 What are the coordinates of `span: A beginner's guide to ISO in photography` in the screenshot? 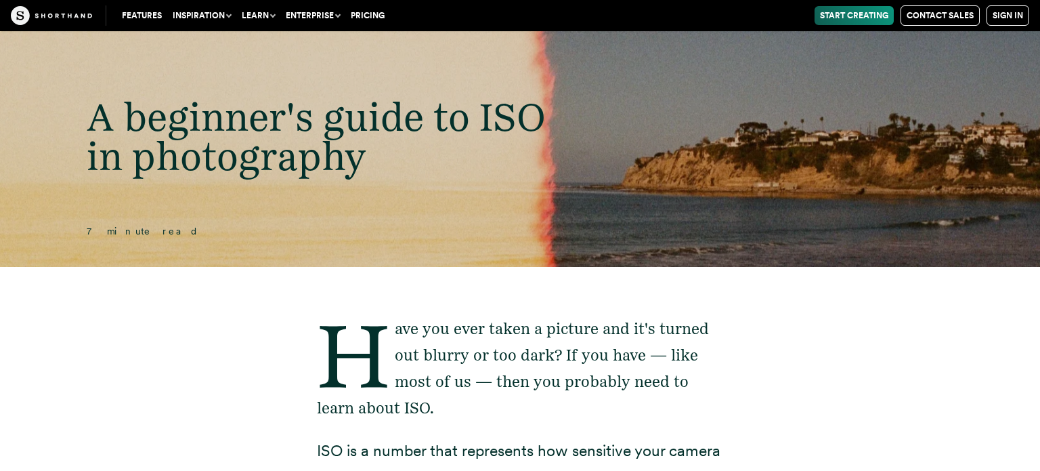 It's located at (316, 136).